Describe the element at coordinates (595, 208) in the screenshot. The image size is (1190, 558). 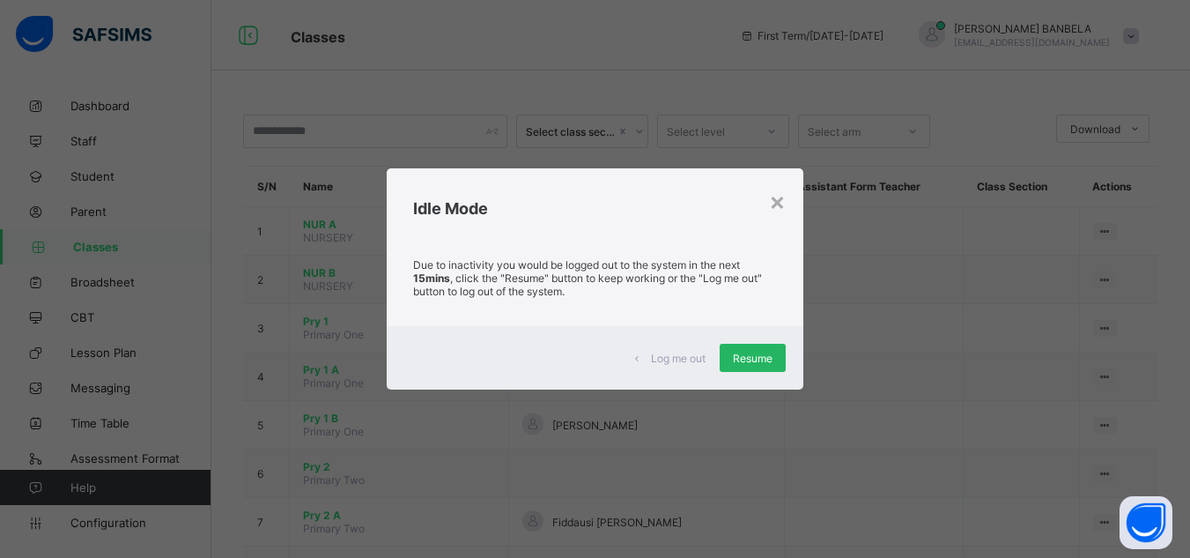
I see `h2: Idle Mode` at that location.